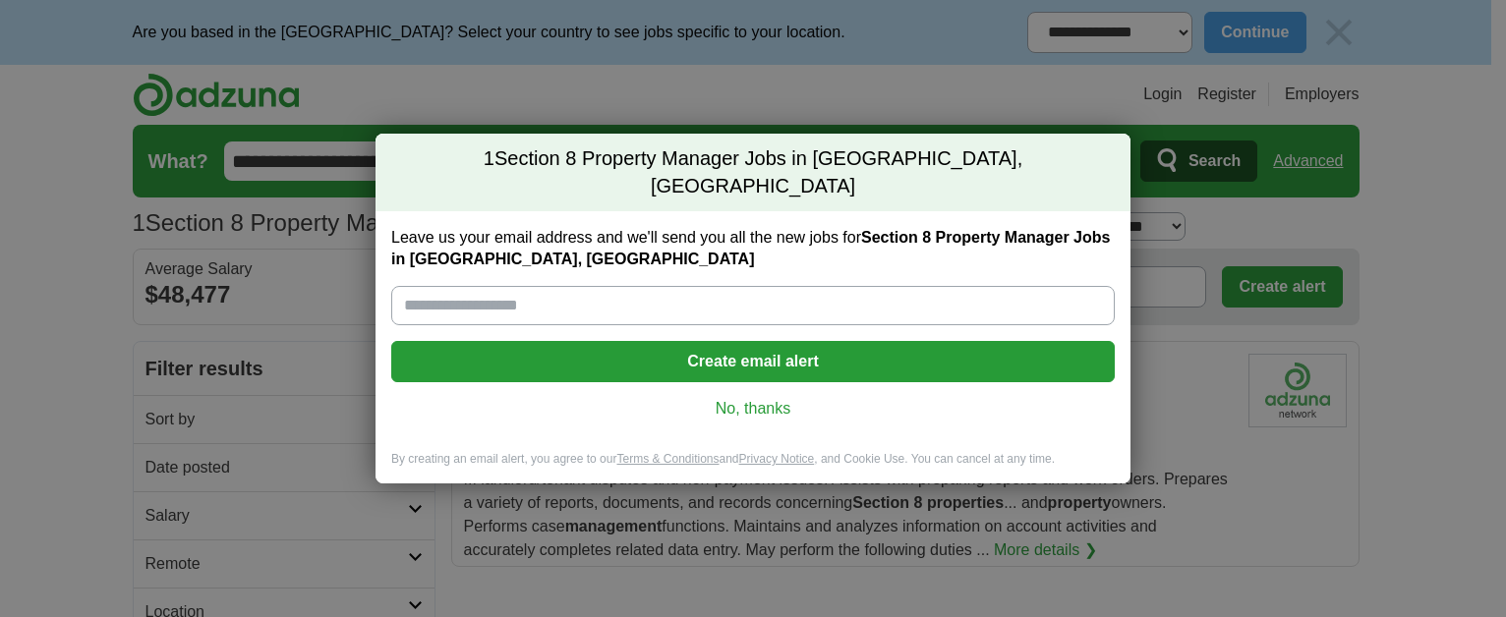  What do you see at coordinates (753, 467) in the screenshot?
I see `div: By creating an email alert, you agree to our and , and Cookie Use. You can cancel at any time.` at bounding box center [753, 467].